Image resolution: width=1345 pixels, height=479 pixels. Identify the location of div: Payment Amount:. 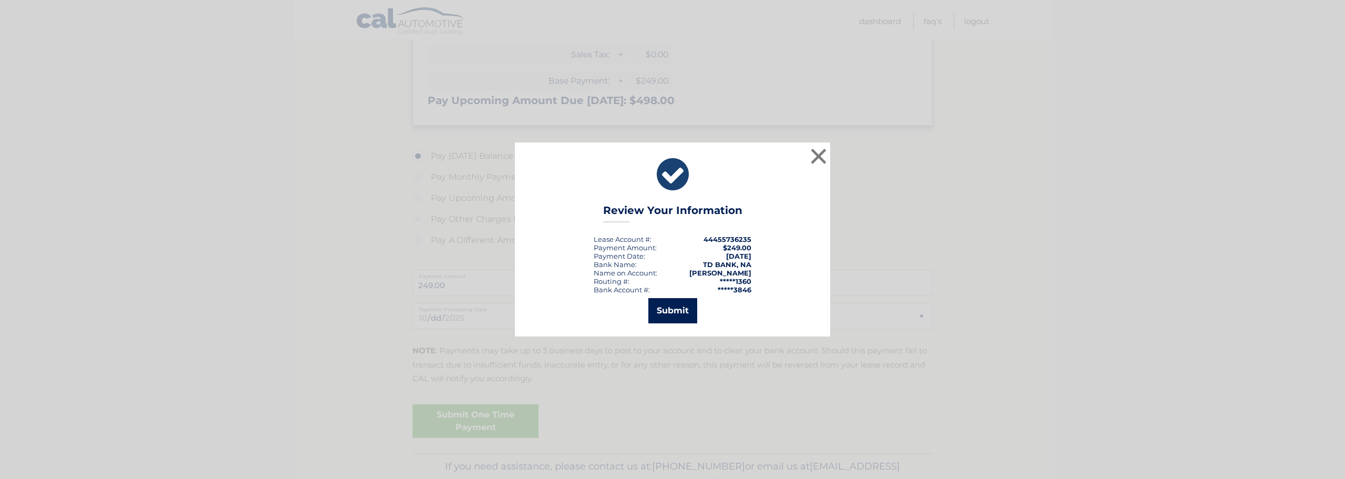
(625, 247).